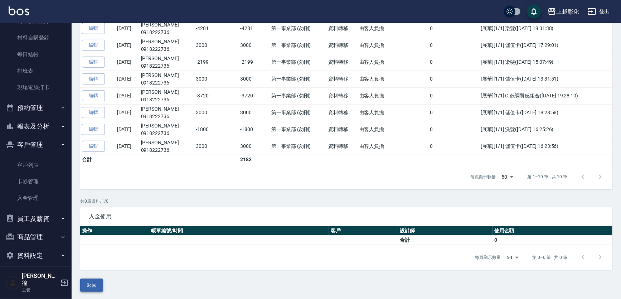 Image resolution: width=621 pixels, height=299 pixels. Describe the element at coordinates (445, 231) in the screenshot. I see `th: 設計師` at that location.